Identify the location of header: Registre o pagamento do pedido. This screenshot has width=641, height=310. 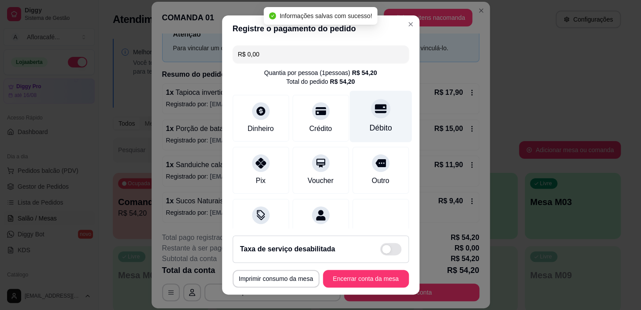
(321, 29).